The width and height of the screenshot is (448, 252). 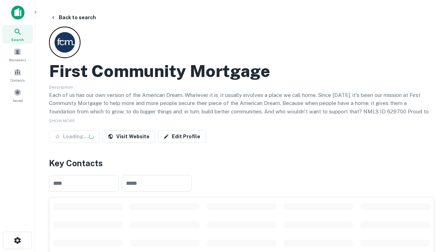 What do you see at coordinates (18, 13) in the screenshot?
I see `img: capitalize-icon.png` at bounding box center [18, 13].